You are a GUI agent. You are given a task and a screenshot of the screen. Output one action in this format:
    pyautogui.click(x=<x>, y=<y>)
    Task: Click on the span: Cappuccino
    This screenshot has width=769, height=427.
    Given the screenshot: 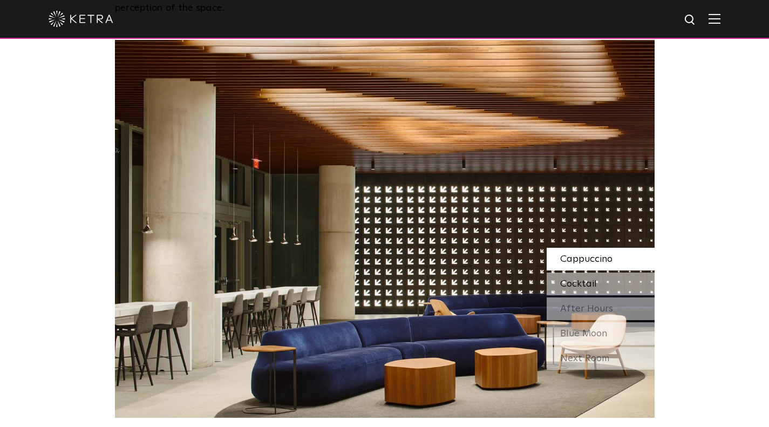 What is the action you would take?
    pyautogui.click(x=586, y=259)
    